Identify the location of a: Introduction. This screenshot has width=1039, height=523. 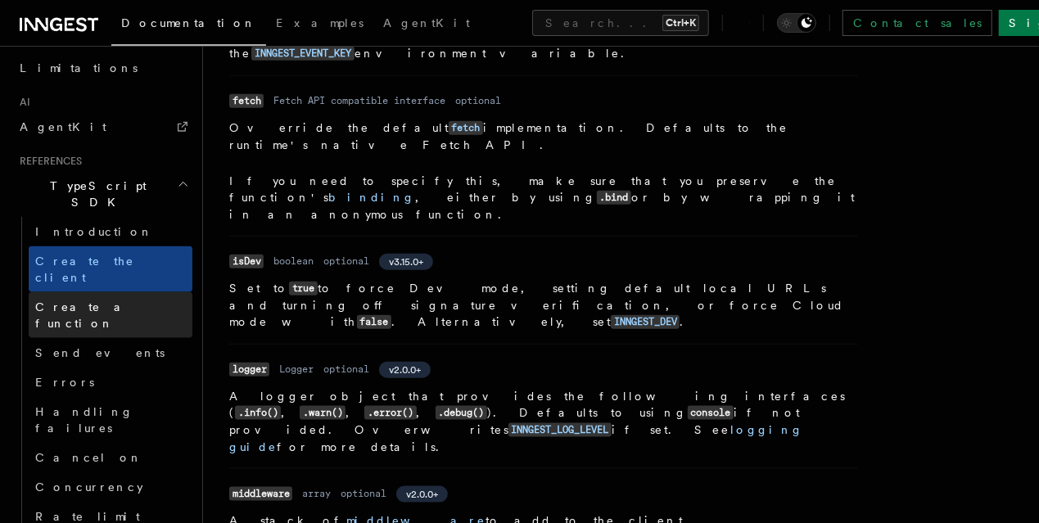
(111, 232).